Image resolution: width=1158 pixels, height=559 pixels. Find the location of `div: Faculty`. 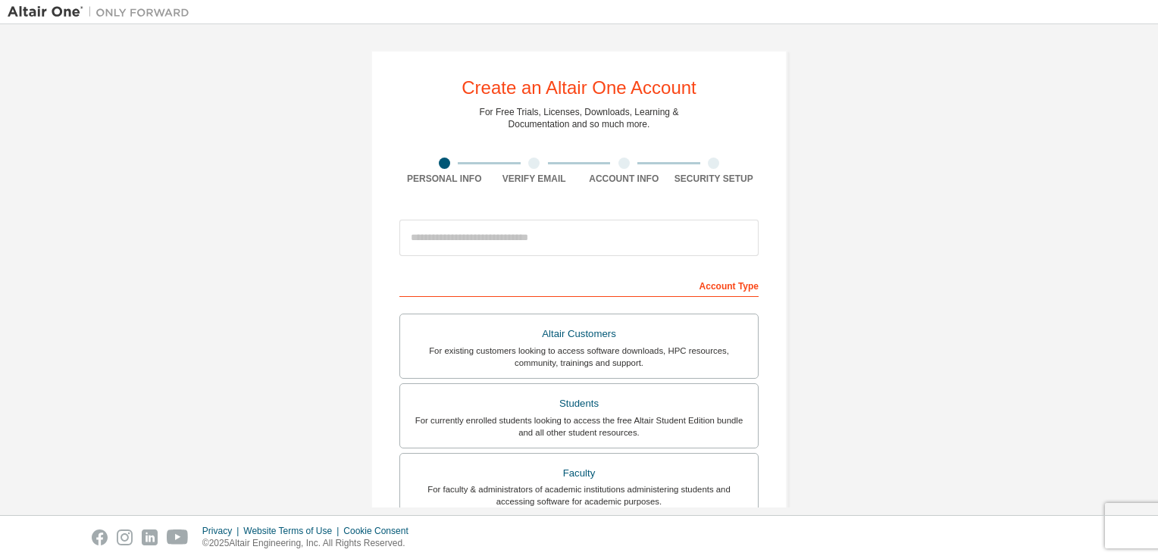

div: Faculty is located at coordinates (579, 474).